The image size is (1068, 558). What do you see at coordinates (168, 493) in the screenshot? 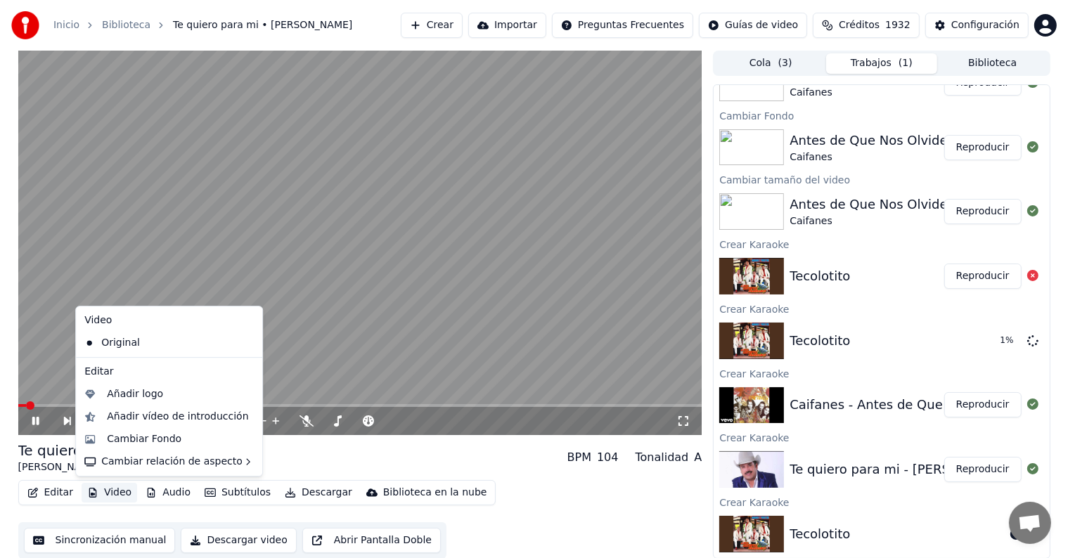
I see `button: Audio` at bounding box center [168, 493].